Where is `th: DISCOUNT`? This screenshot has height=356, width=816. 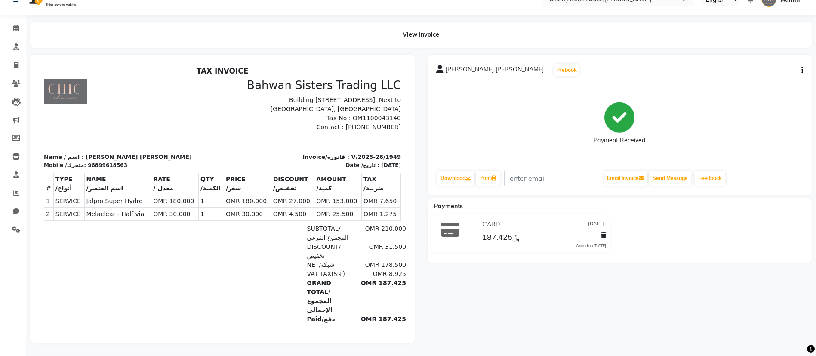 th: DISCOUNT is located at coordinates (254, 120).